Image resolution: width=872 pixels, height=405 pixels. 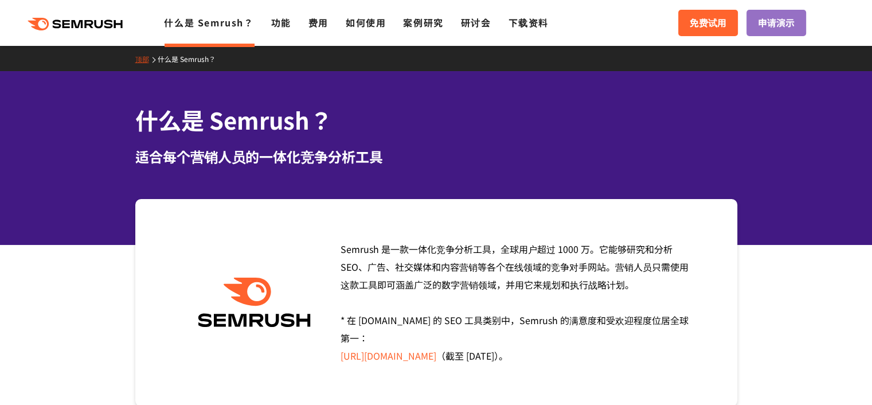 What do you see at coordinates (423, 22) in the screenshot?
I see `font: 案例研究` at bounding box center [423, 22].